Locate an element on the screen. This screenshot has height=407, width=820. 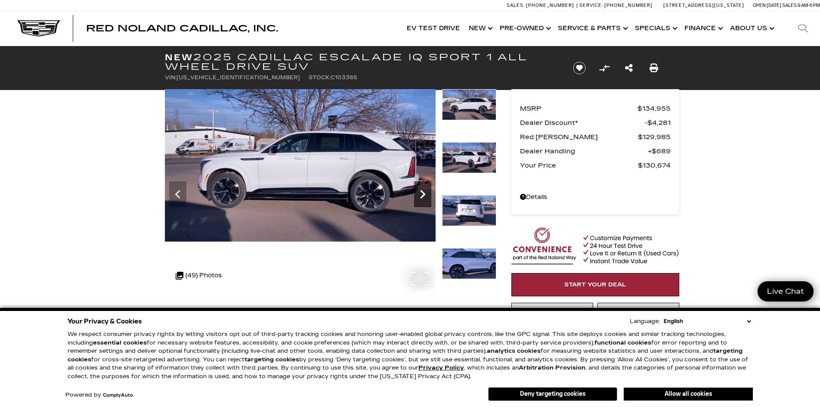
strong: New is located at coordinates (179, 57).